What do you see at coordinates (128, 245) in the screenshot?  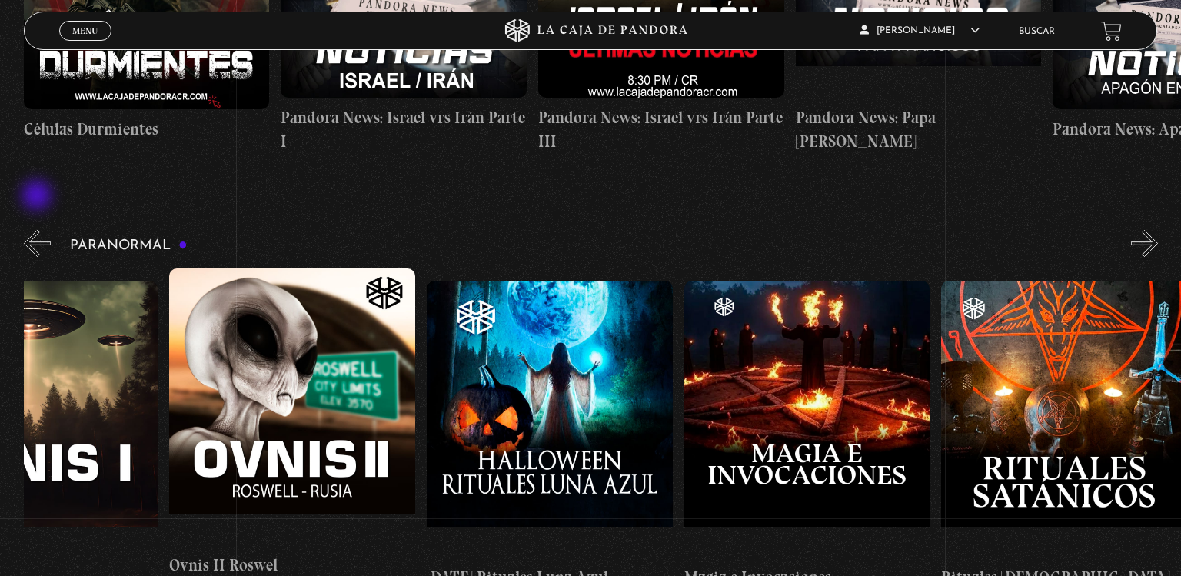 I see `h3: Paranormal` at bounding box center [128, 245].